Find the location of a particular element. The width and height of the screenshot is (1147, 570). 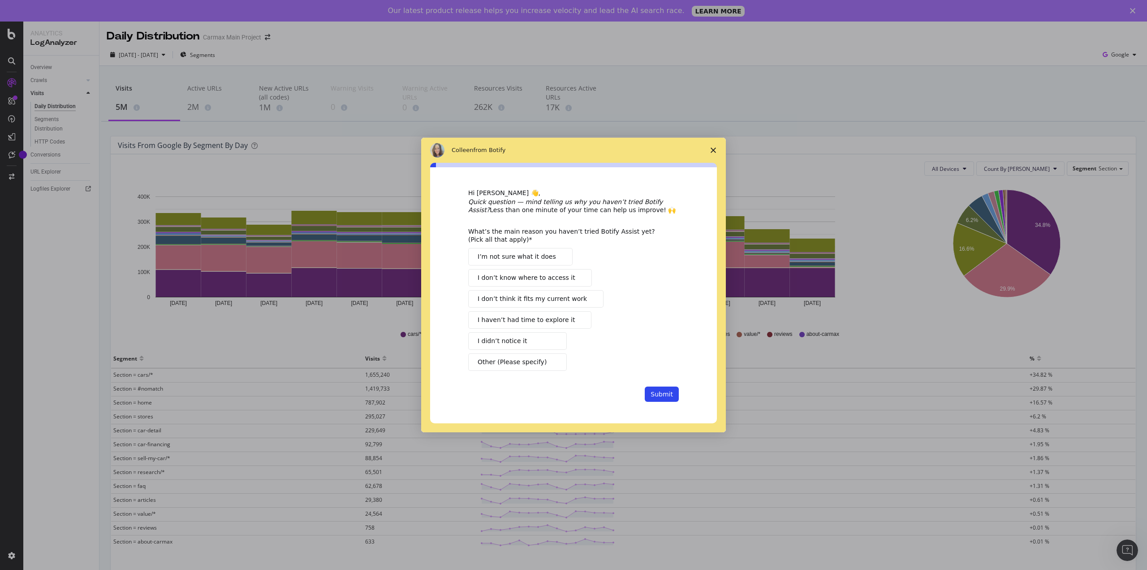

div: Close is located at coordinates (1135, 11).